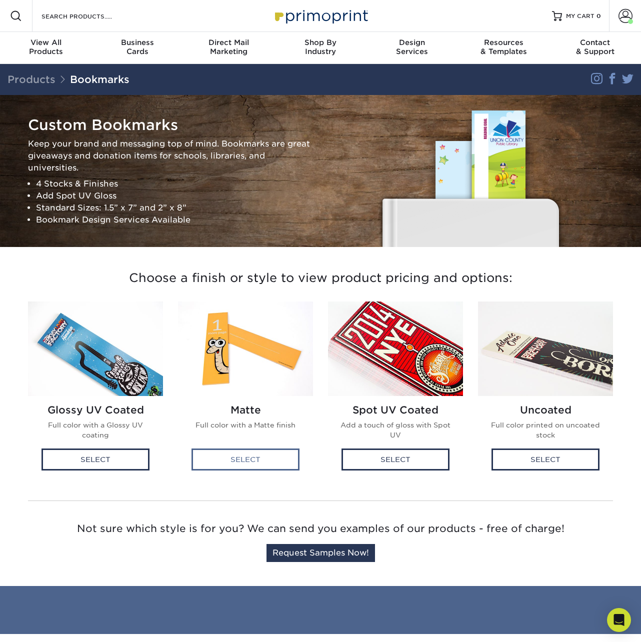 The width and height of the screenshot is (641, 642). What do you see at coordinates (246, 391) in the screenshot?
I see `a: Matte Bookmarks Matte Full color with a Matte finish Select` at bounding box center [246, 391].